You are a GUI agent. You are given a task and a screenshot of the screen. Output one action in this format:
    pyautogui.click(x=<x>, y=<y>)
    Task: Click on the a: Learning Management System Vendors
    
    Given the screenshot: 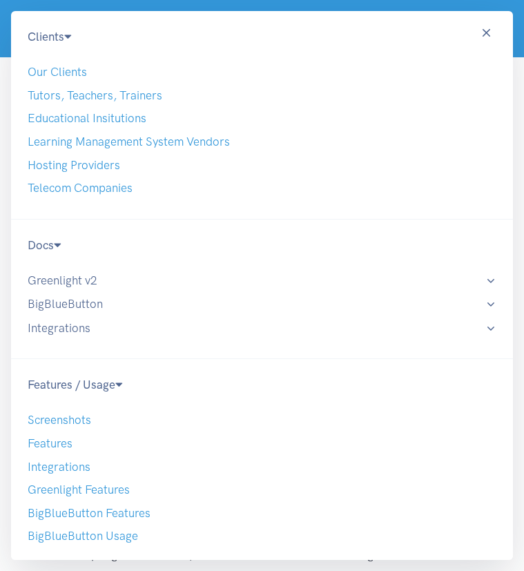 What is the action you would take?
    pyautogui.click(x=128, y=141)
    